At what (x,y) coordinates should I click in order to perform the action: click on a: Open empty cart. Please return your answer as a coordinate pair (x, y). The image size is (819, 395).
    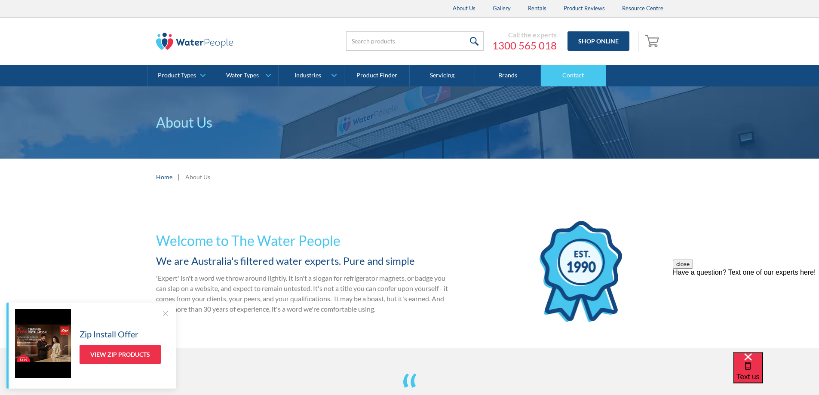
    Looking at the image, I should click on (653, 41).